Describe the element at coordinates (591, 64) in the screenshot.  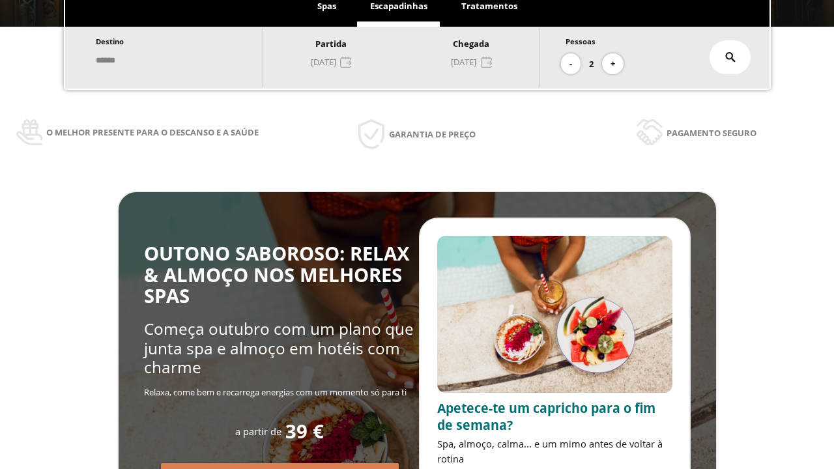
I see `span: 2` at that location.